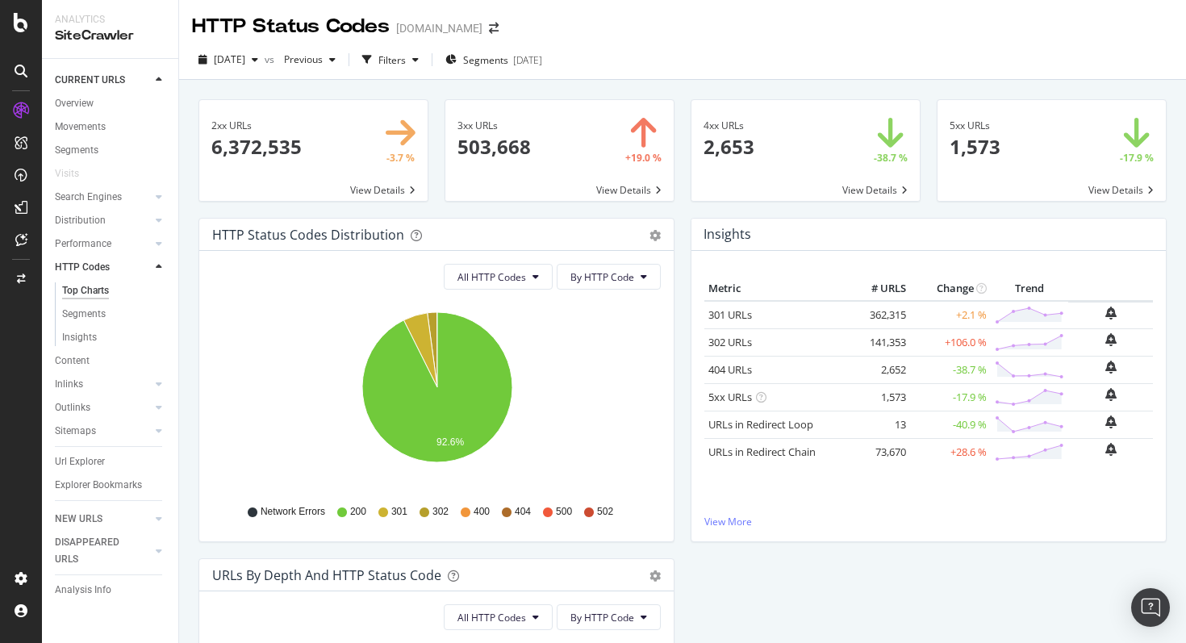 The height and width of the screenshot is (643, 1186). Describe the element at coordinates (80, 127) in the screenshot. I see `div: Movements` at that location.